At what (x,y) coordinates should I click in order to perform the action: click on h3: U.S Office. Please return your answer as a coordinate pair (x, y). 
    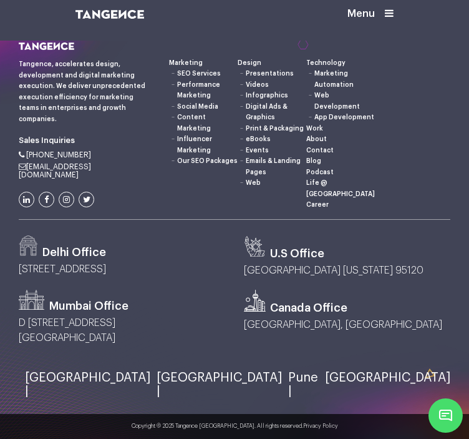
    Looking at the image, I should click on (297, 253).